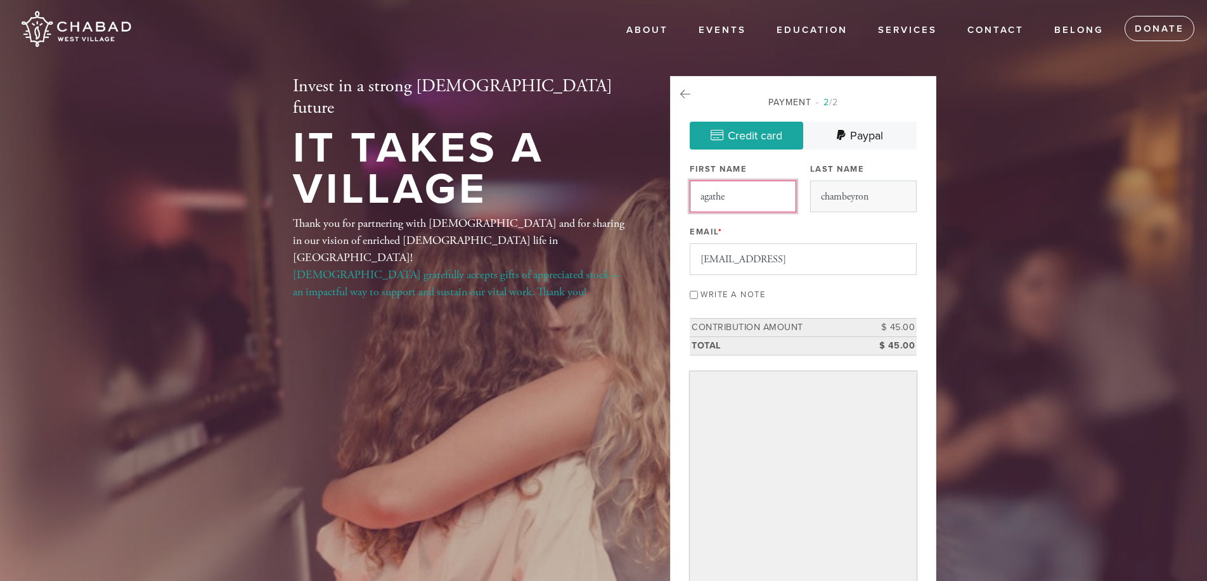  I want to click on label: Email, so click(705, 232).